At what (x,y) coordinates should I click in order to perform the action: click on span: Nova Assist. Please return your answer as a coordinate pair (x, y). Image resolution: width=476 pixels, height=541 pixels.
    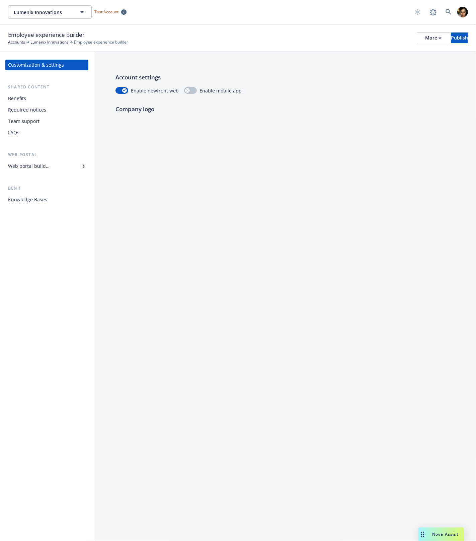
    Looking at the image, I should click on (445, 534).